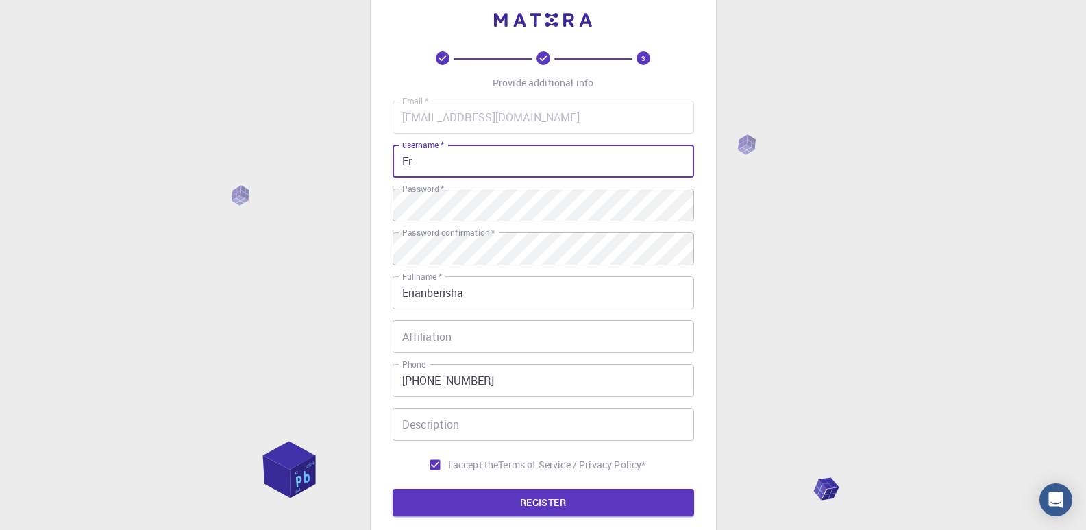  What do you see at coordinates (423, 188) in the screenshot?
I see `label: Password` at bounding box center [423, 188].